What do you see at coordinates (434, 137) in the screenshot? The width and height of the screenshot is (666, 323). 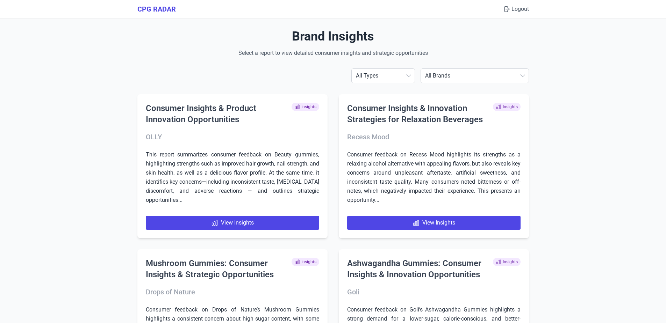 I see `h3: Recess Mood` at bounding box center [434, 137].